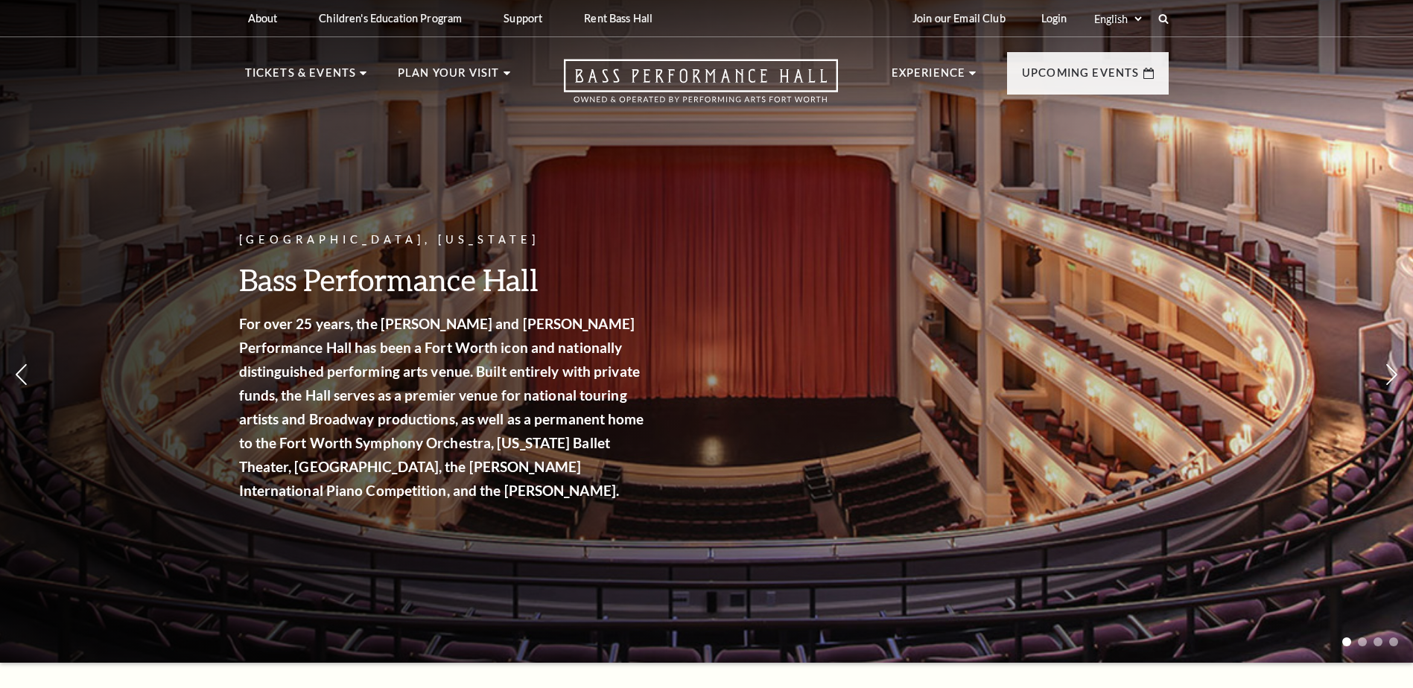  Describe the element at coordinates (263, 18) in the screenshot. I see `p: About` at that location.